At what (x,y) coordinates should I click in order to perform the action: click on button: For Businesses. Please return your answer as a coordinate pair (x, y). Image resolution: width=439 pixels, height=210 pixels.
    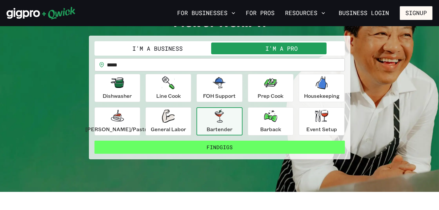
    Looking at the image, I should click on (206, 13).